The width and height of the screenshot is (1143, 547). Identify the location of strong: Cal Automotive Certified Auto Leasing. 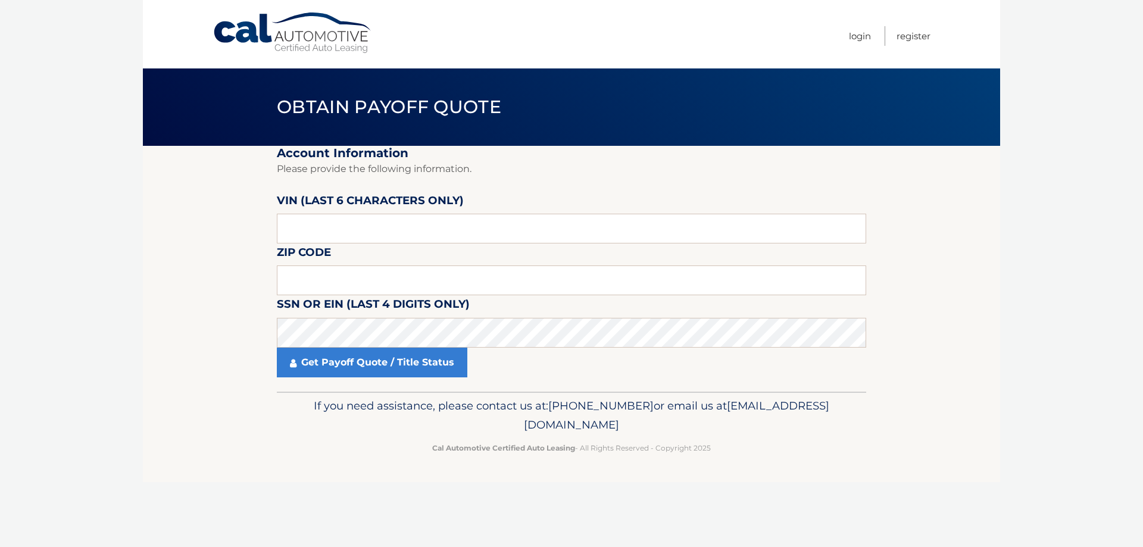
(504, 448).